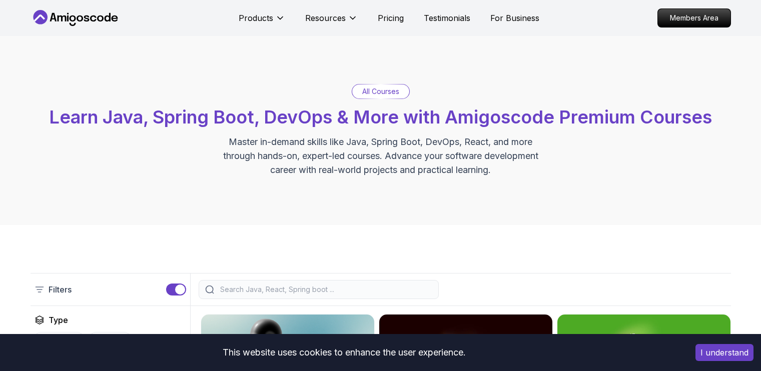 This screenshot has height=371, width=761. Describe the element at coordinates (515, 18) in the screenshot. I see `p: For Business` at that location.